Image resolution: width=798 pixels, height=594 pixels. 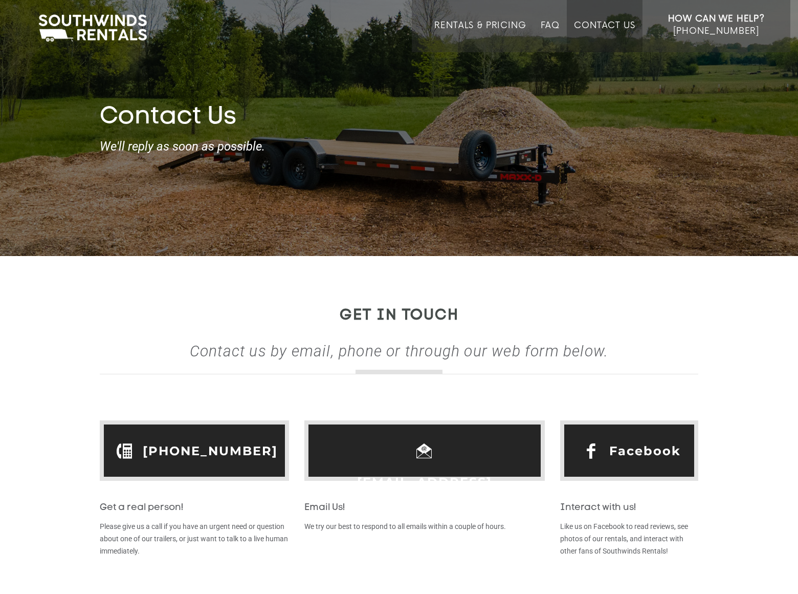 What do you see at coordinates (480, 36) in the screenshot?
I see `a: Rentals & Pricing` at bounding box center [480, 36].